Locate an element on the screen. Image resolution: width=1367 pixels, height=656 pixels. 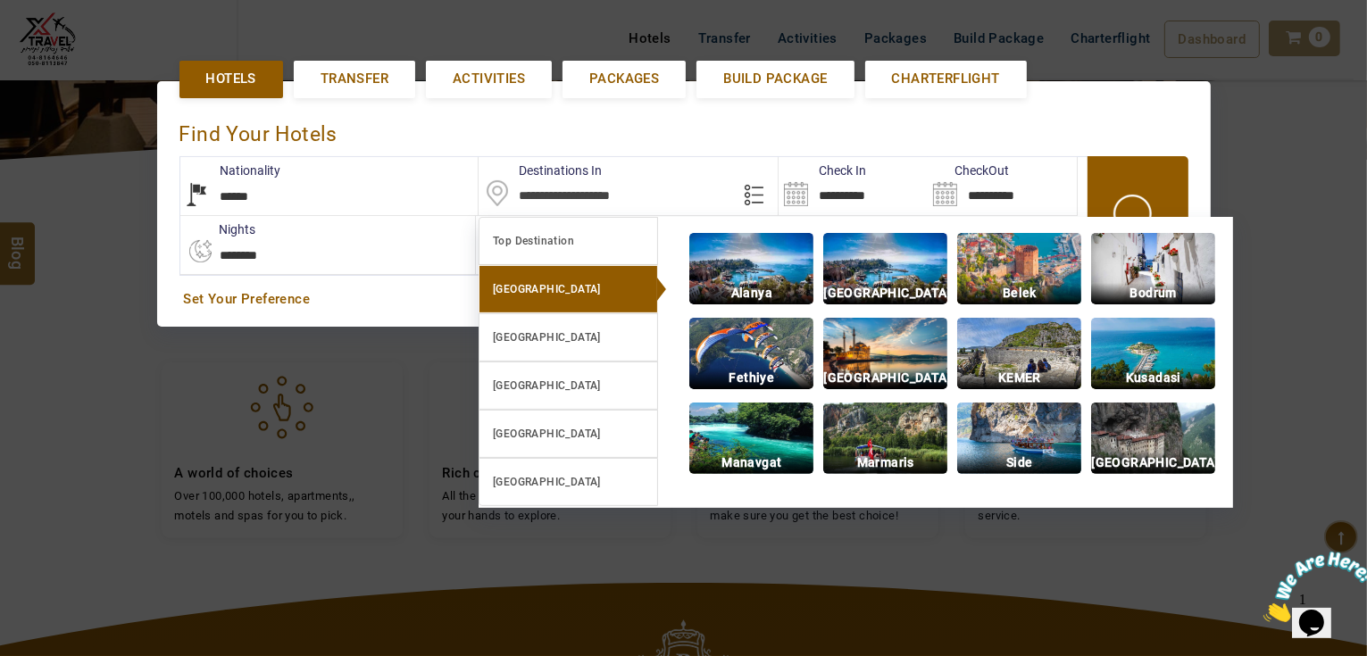
a: Activities is located at coordinates (488, 79).